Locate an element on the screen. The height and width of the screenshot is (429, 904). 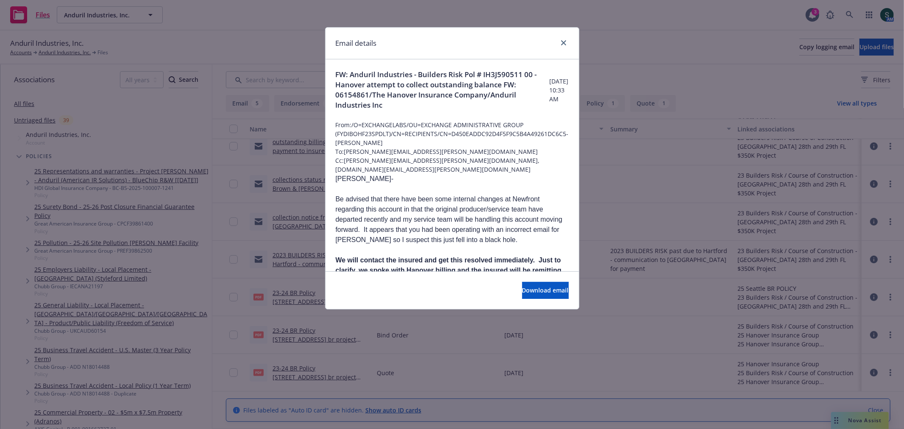
button: Download email is located at coordinates (545, 290).